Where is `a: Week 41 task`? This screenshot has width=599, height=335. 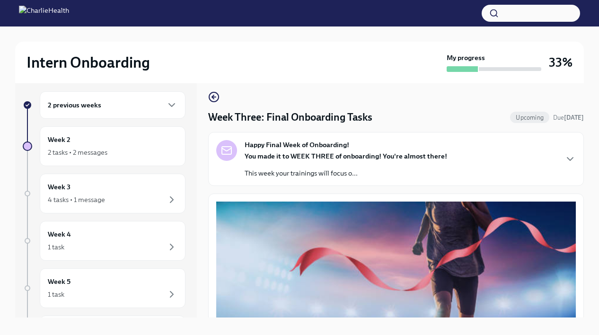 a: Week 41 task is located at coordinates (104, 241).